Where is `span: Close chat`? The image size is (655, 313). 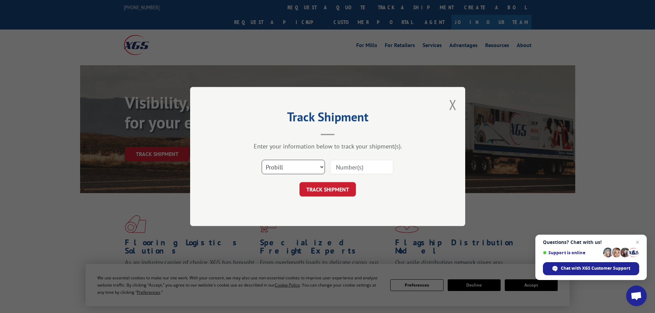
span: Close chat is located at coordinates (638, 243).